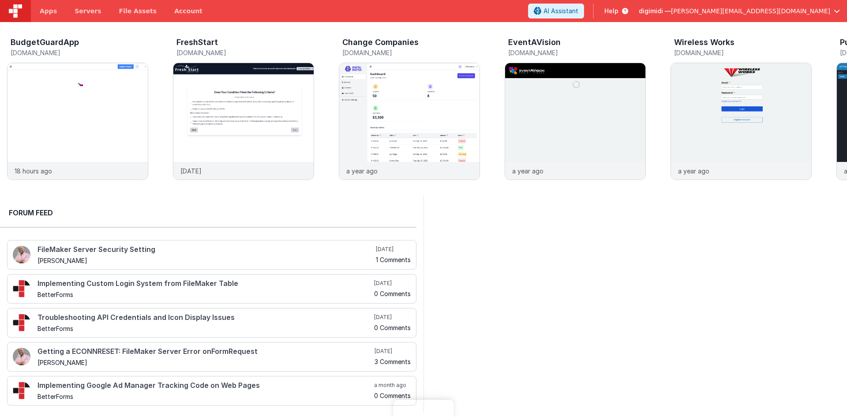  What do you see at coordinates (392, 385) in the screenshot?
I see `h5: a month ago` at bounding box center [392, 385].